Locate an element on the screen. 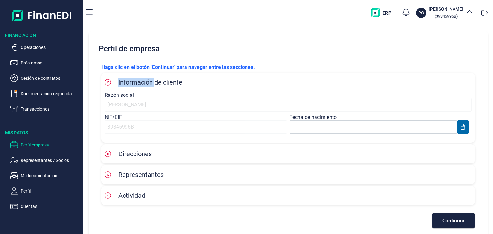 The width and height of the screenshot is (493, 234). p: Transacciones is located at coordinates (51, 109).